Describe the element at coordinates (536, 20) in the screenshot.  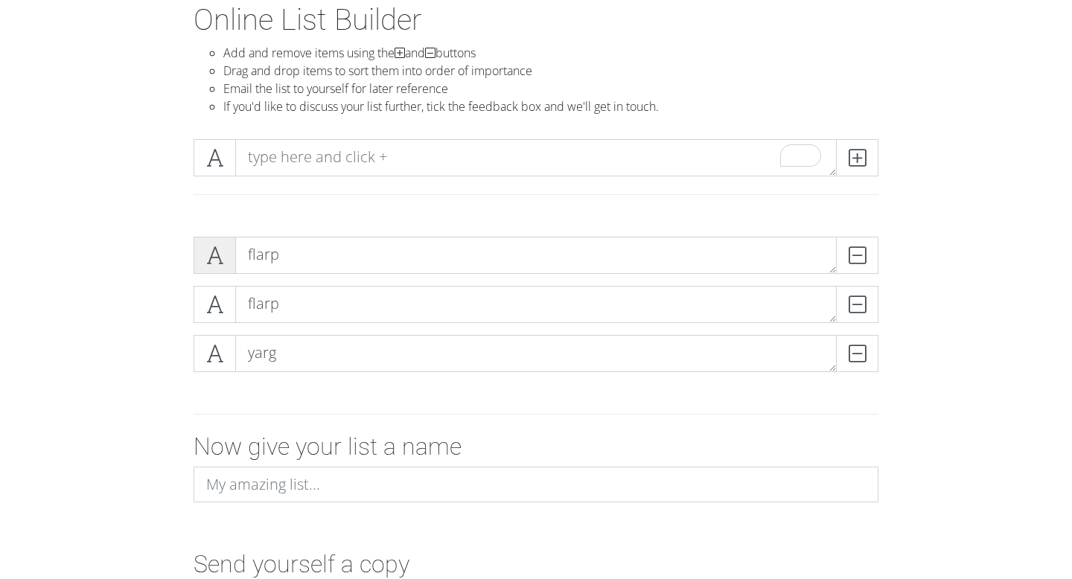
I see `h1: Online List Builder` at that location.